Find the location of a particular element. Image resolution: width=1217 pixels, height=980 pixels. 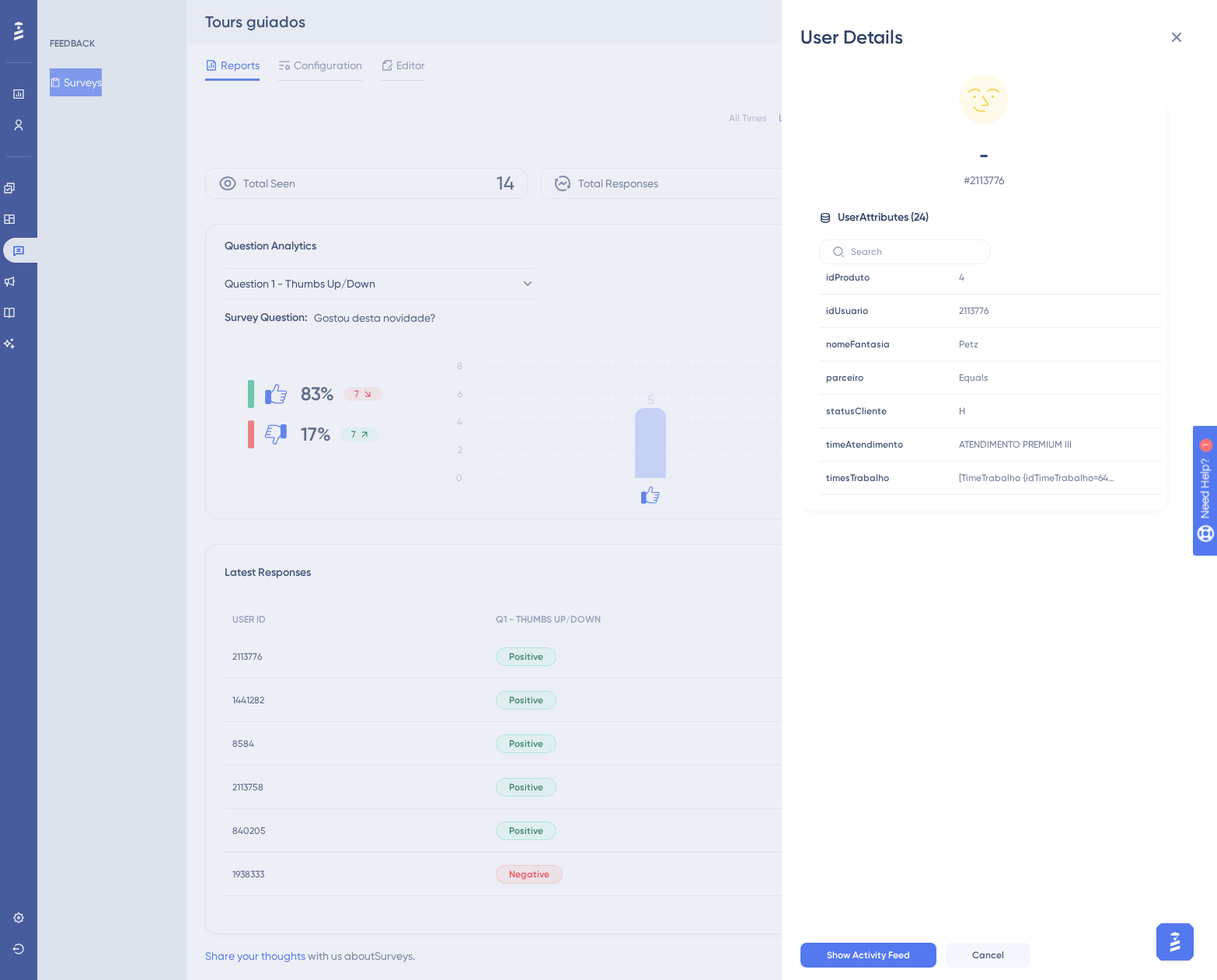

span: statusCliente is located at coordinates (856, 412).